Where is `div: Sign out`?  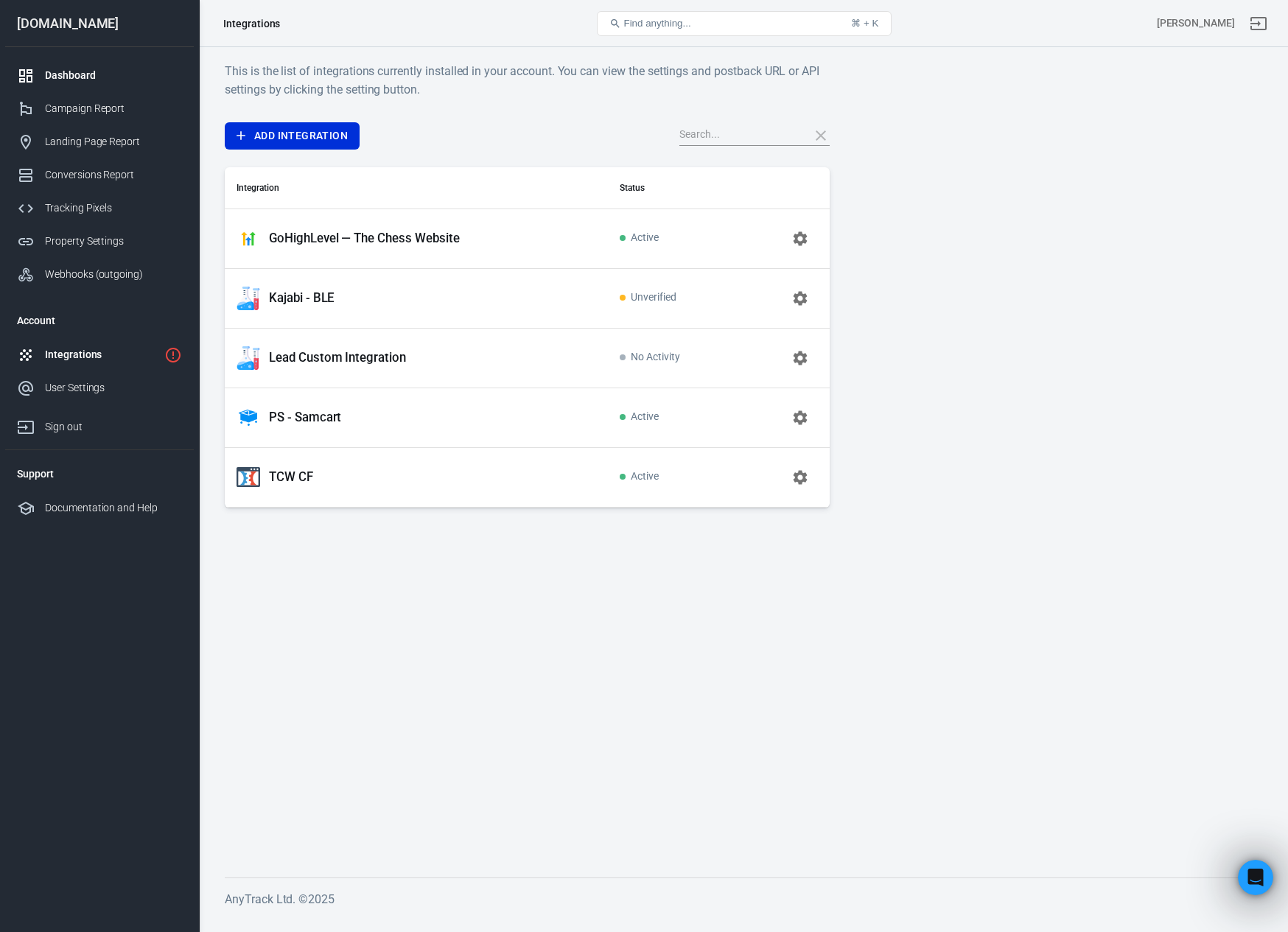 div: Sign out is located at coordinates (113, 427).